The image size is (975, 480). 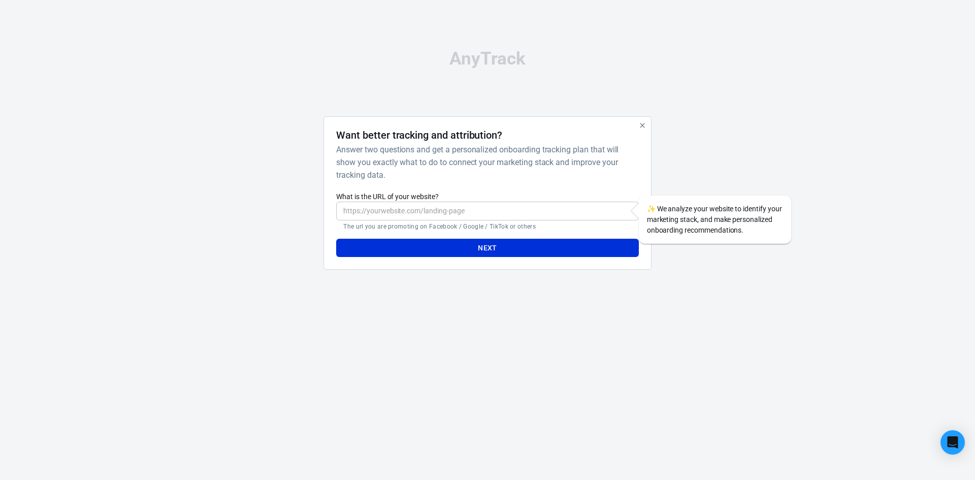 I want to click on h4: Want better tracking and attribution?, so click(x=419, y=135).